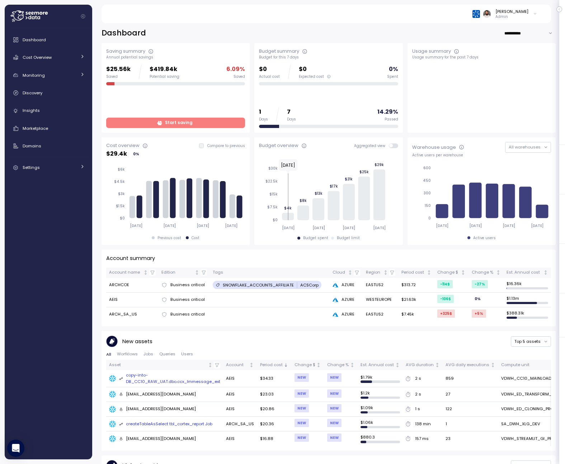 The height and width of the screenshot is (464, 565). I want to click on div: -27 %, so click(480, 284).